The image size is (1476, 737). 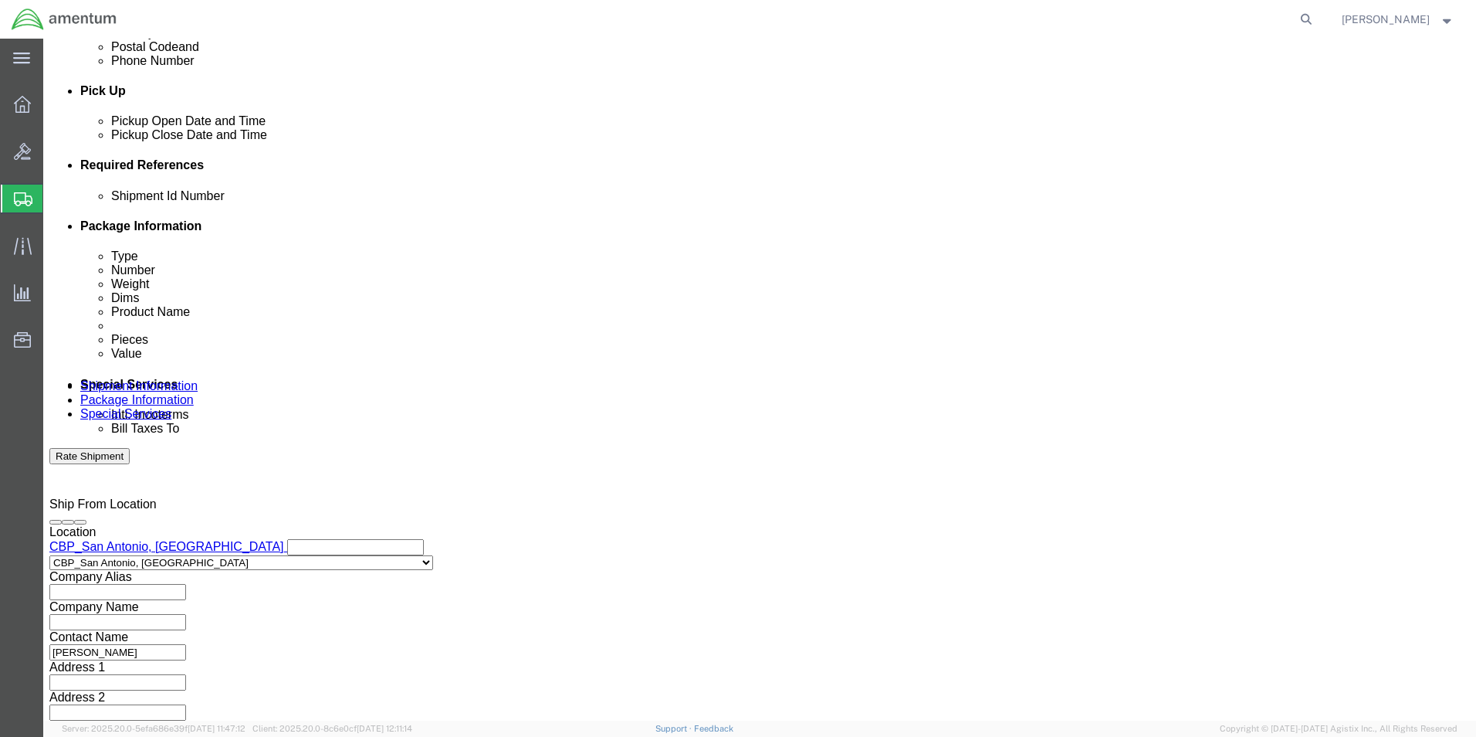 What do you see at coordinates (1386, 19) in the screenshot?
I see `span: Dewayne Jennings` at bounding box center [1386, 19].